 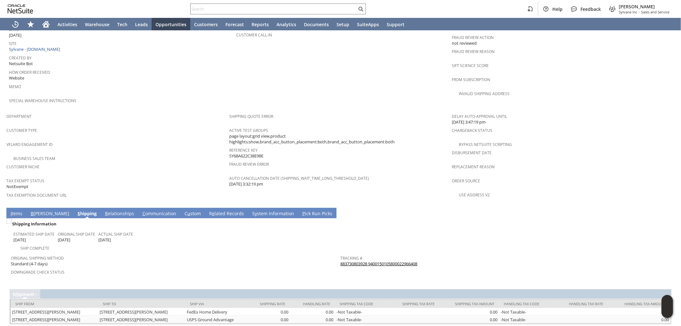 What do you see at coordinates (54, 303) in the screenshot?
I see `div: Ship From` at bounding box center [54, 303].